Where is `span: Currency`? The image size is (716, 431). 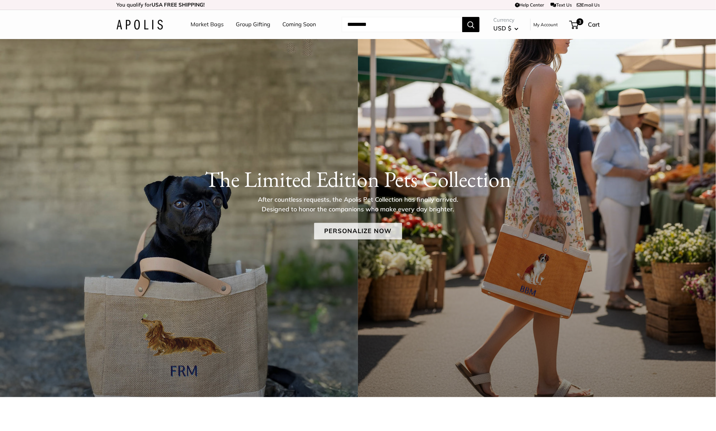
span: Currency is located at coordinates (505, 20).